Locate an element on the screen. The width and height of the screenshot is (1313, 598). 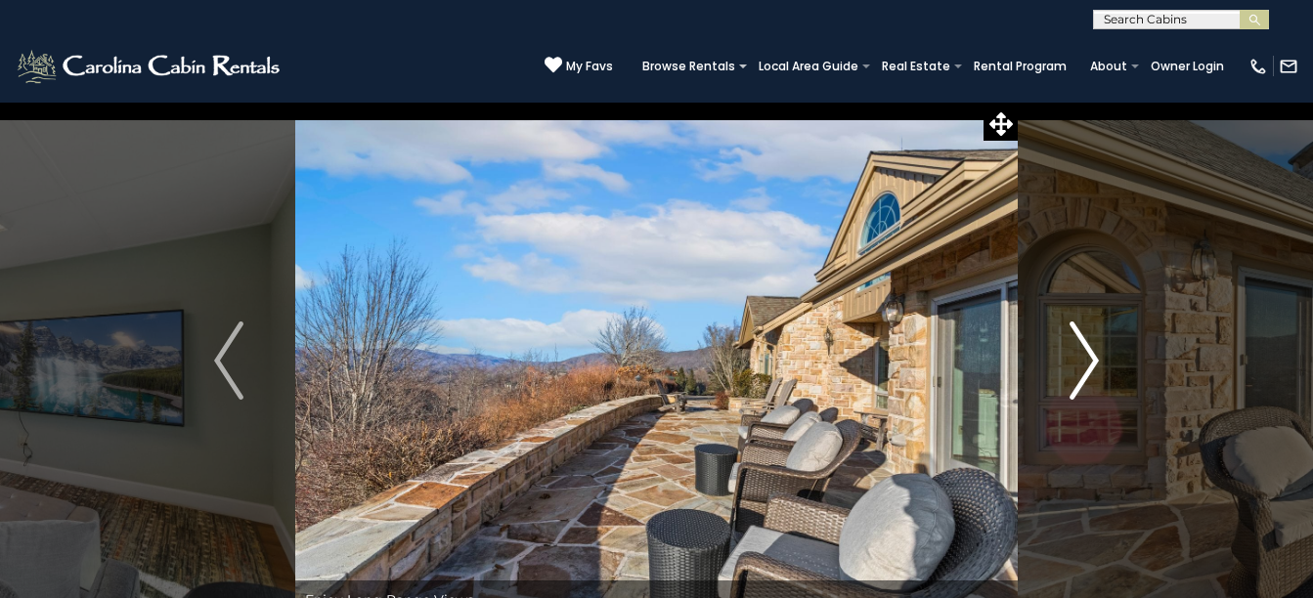
a: Local Area Guide is located at coordinates (809, 66).